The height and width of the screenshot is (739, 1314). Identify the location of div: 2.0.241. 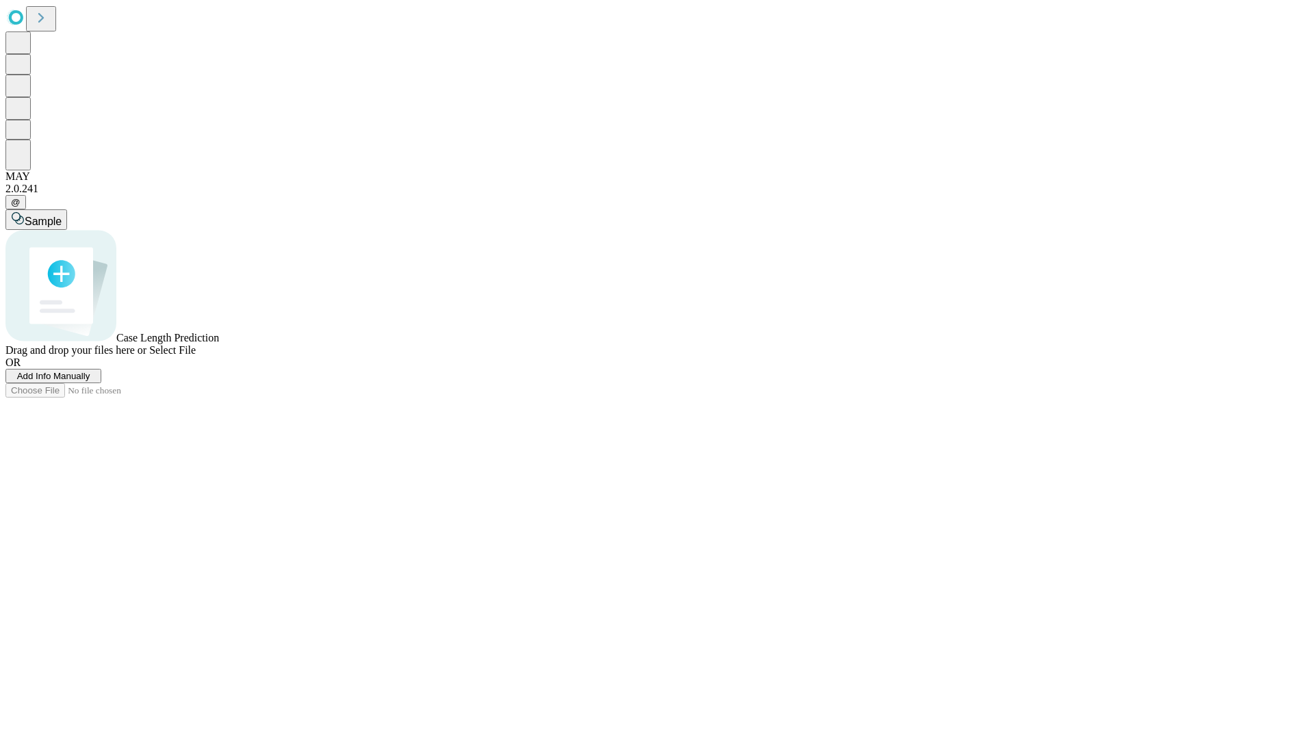
(657, 189).